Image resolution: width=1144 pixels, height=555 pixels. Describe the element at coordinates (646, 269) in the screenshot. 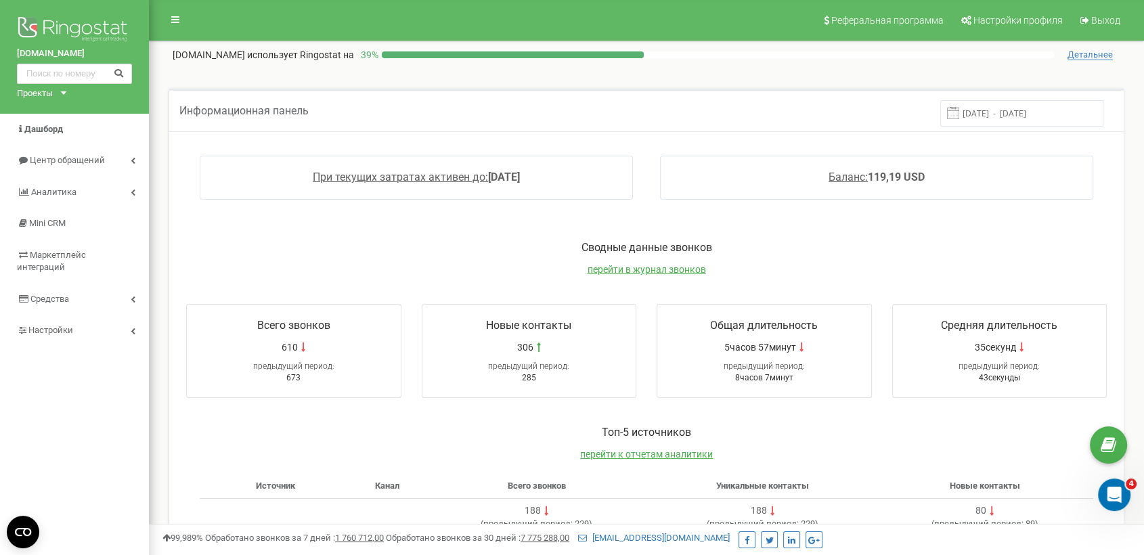

I see `a: перейти в журнал звонков` at that location.